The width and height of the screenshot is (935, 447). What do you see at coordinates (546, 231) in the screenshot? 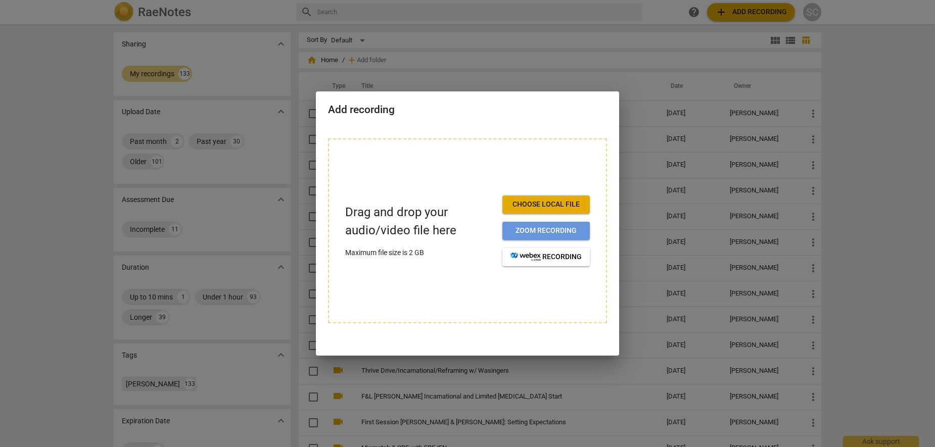
I see `span: Zoom recording` at bounding box center [546, 231].